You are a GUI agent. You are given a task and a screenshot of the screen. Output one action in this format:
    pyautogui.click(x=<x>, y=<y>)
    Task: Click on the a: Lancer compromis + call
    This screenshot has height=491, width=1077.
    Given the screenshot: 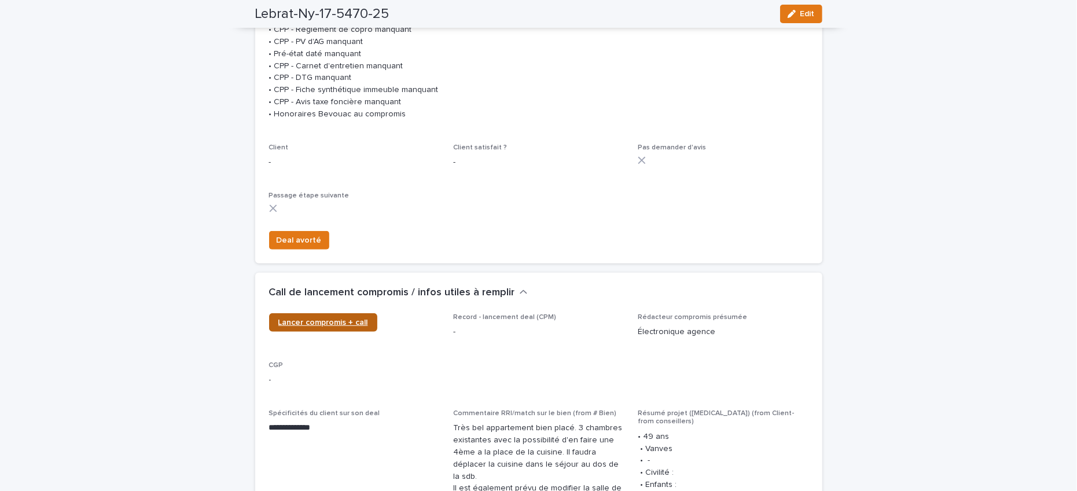 What is the action you would take?
    pyautogui.click(x=323, y=322)
    